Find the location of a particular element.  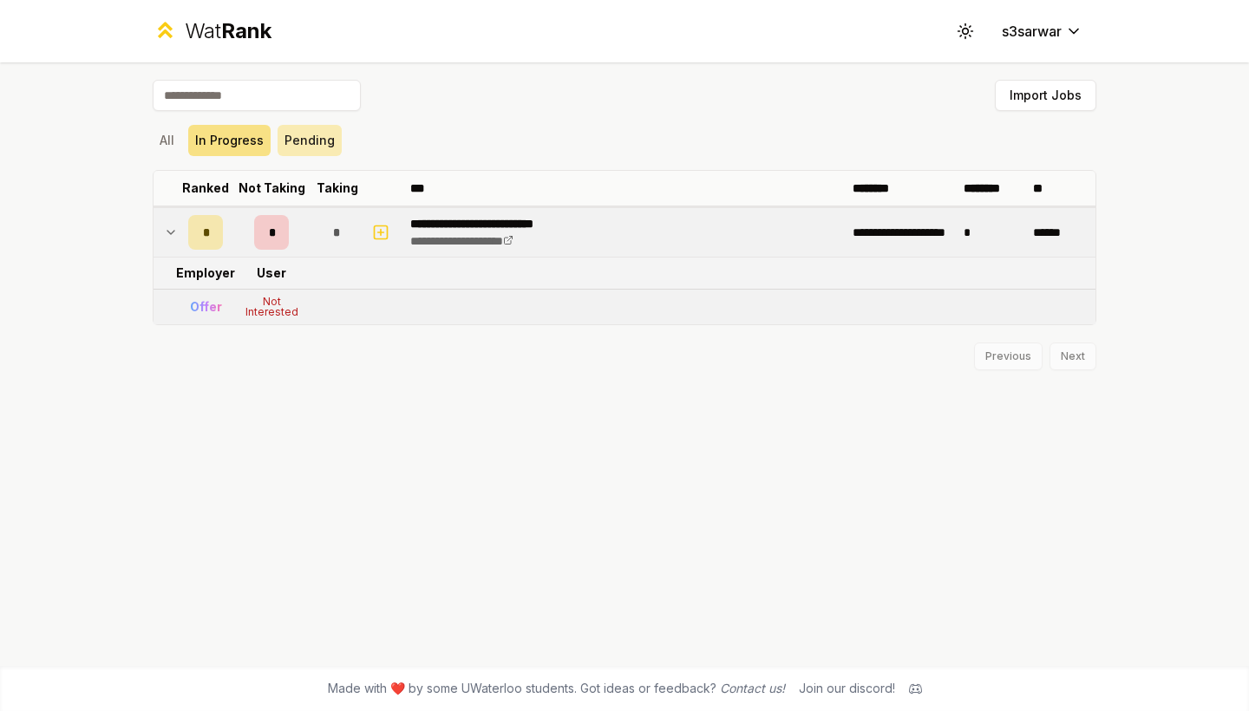

a: WatRank is located at coordinates (212, 31).